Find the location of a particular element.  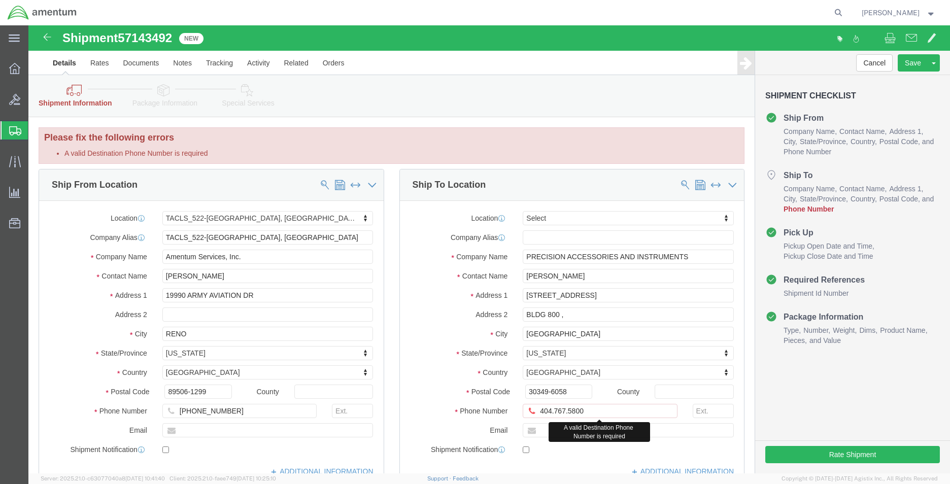

span: Client: 2025.21.0-faee749 is located at coordinates (223, 478).